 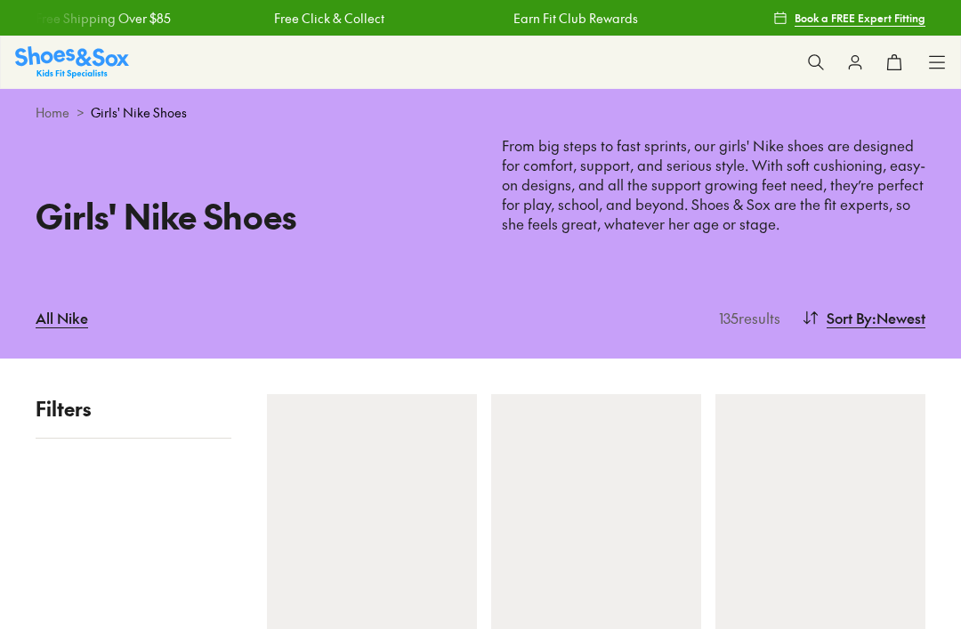 I want to click on a: Book a FREE Expert Fitting, so click(x=848, y=18).